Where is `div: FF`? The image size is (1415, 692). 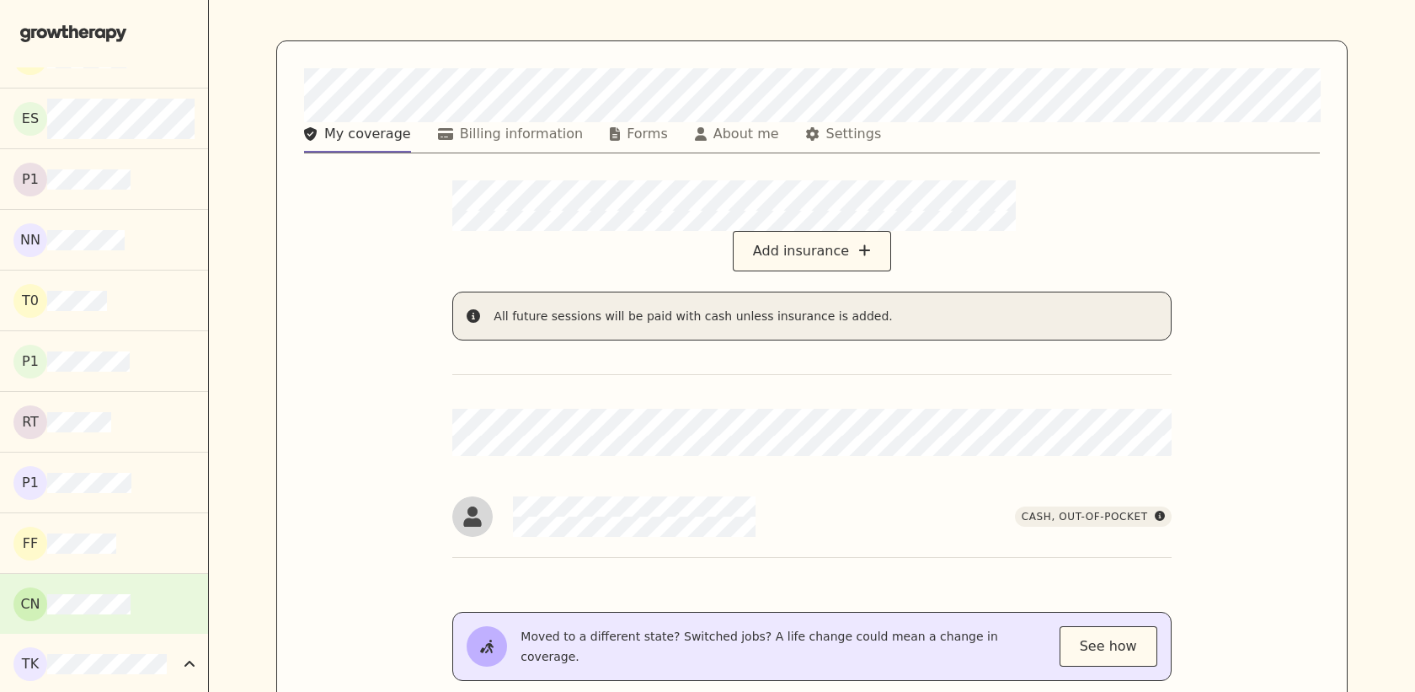 div: FF is located at coordinates (30, 543).